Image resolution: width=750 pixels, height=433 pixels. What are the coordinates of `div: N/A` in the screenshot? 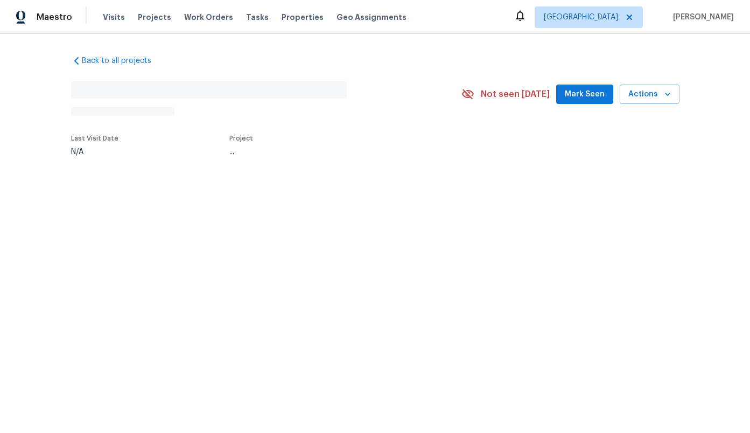 It's located at (95, 152).